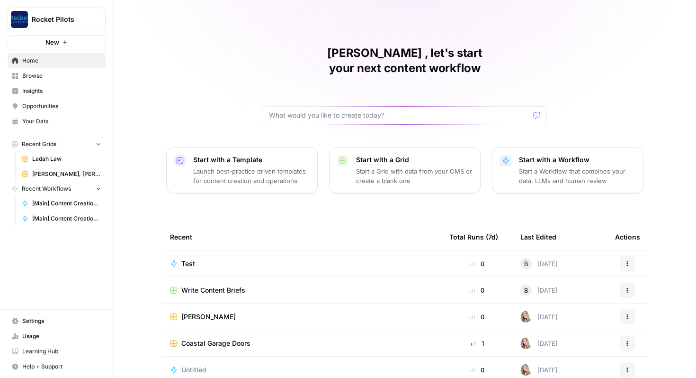 Image resolution: width=696 pixels, height=378 pixels. What do you see at coordinates (56, 189) in the screenshot?
I see `button: Recent Workflows` at bounding box center [56, 189].